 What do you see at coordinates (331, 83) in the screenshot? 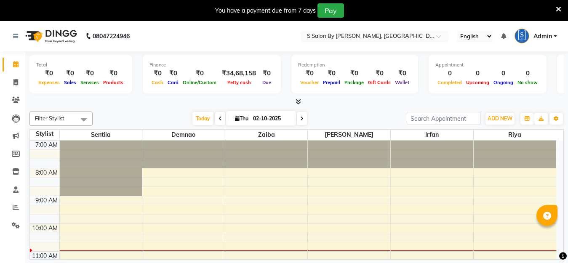
I see `span: Prepaid` at bounding box center [331, 83].